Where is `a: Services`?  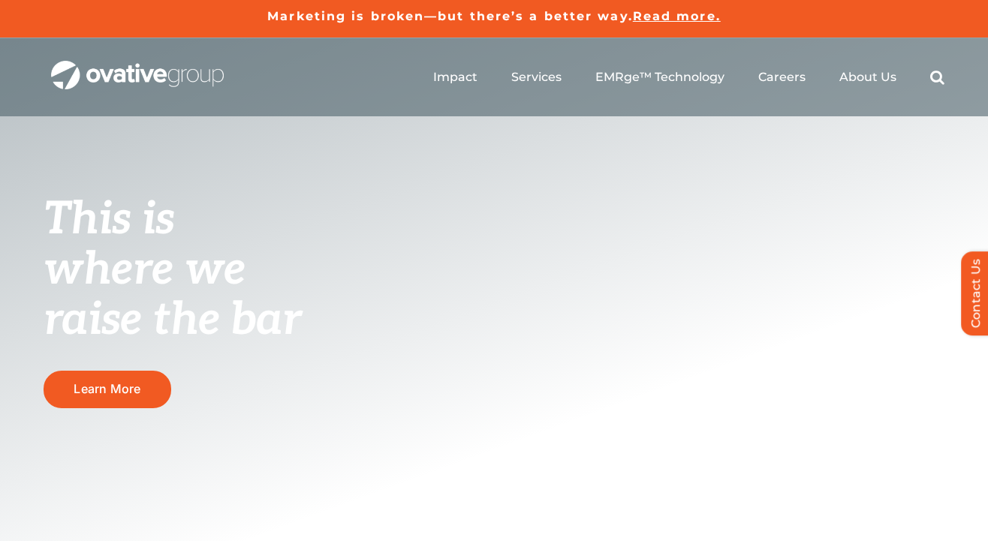 a: Services is located at coordinates (536, 77).